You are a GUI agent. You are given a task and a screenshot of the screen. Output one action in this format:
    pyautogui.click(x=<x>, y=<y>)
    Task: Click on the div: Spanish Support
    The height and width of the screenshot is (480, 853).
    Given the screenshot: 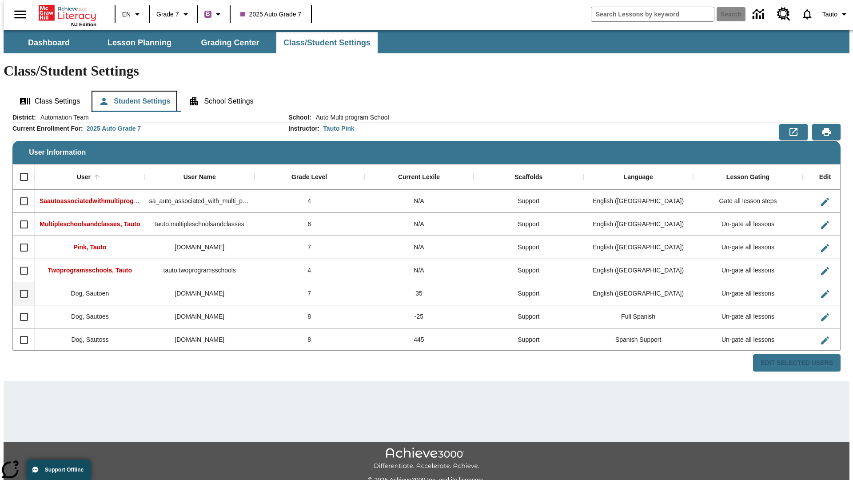 What is the action you would take?
    pyautogui.click(x=638, y=340)
    